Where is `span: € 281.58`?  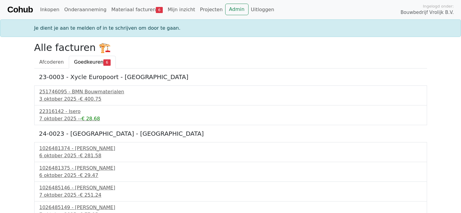 span: € 281.58 is located at coordinates (90, 156).